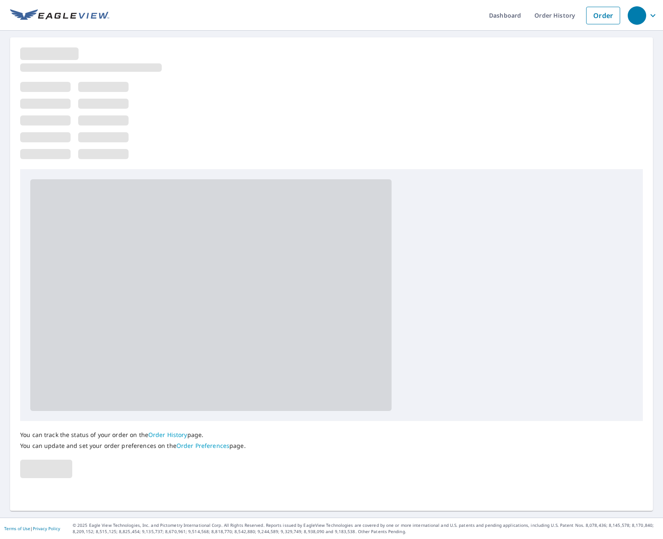 The image size is (663, 539). Describe the element at coordinates (60, 16) in the screenshot. I see `img: EV Logo` at that location.